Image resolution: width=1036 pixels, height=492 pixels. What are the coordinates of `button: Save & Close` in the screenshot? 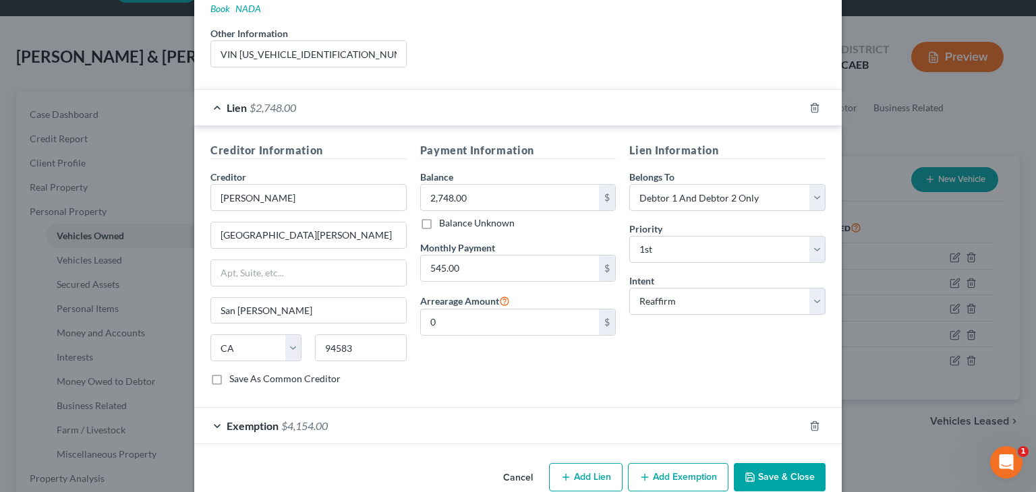 It's located at (780, 478).